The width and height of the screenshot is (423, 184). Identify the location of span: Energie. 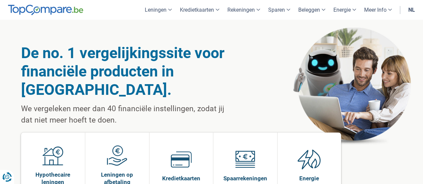
(309, 179).